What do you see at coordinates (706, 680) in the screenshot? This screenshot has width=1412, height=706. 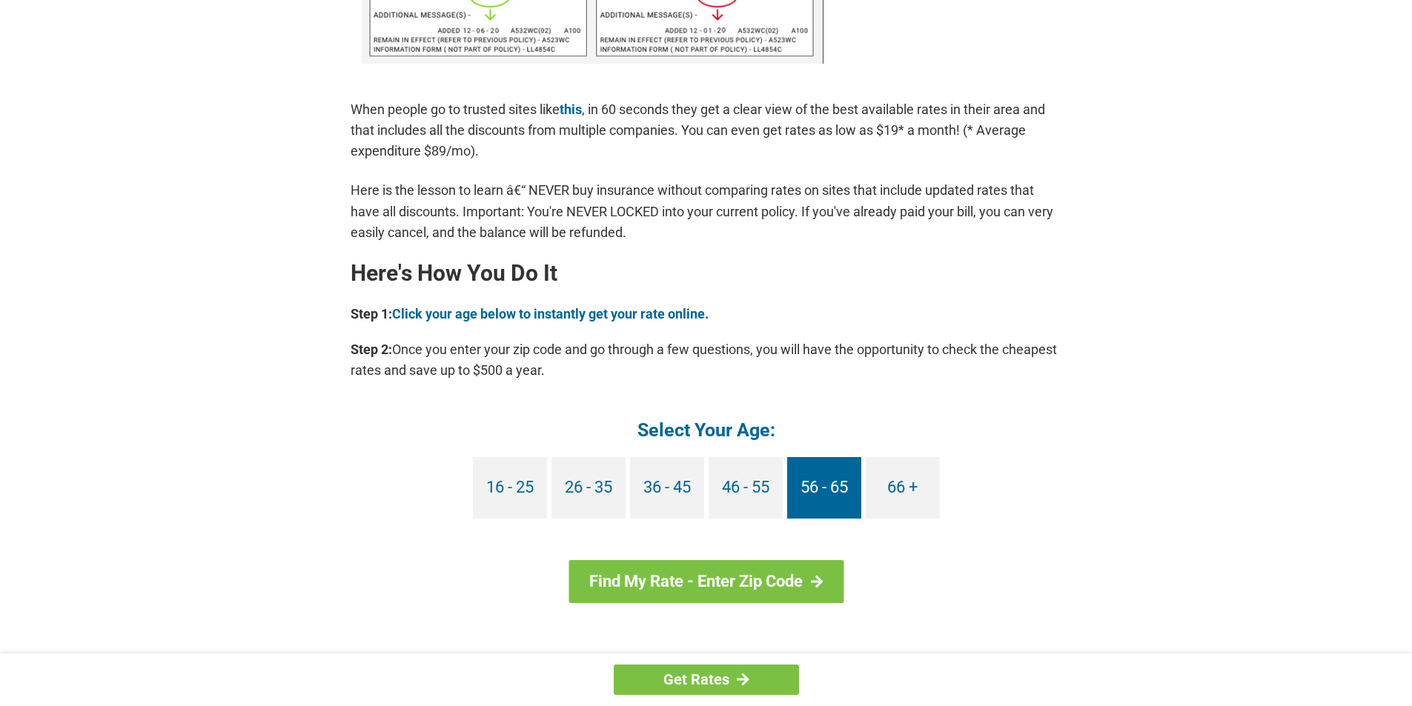 I see `a: Get Rates` at bounding box center [706, 680].